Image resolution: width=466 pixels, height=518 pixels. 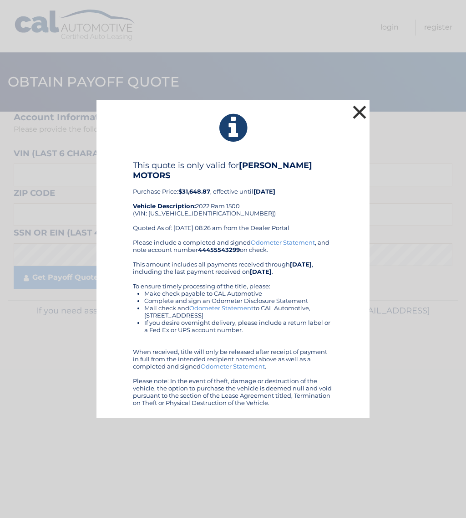 I want to click on b: 44455543299, so click(x=219, y=249).